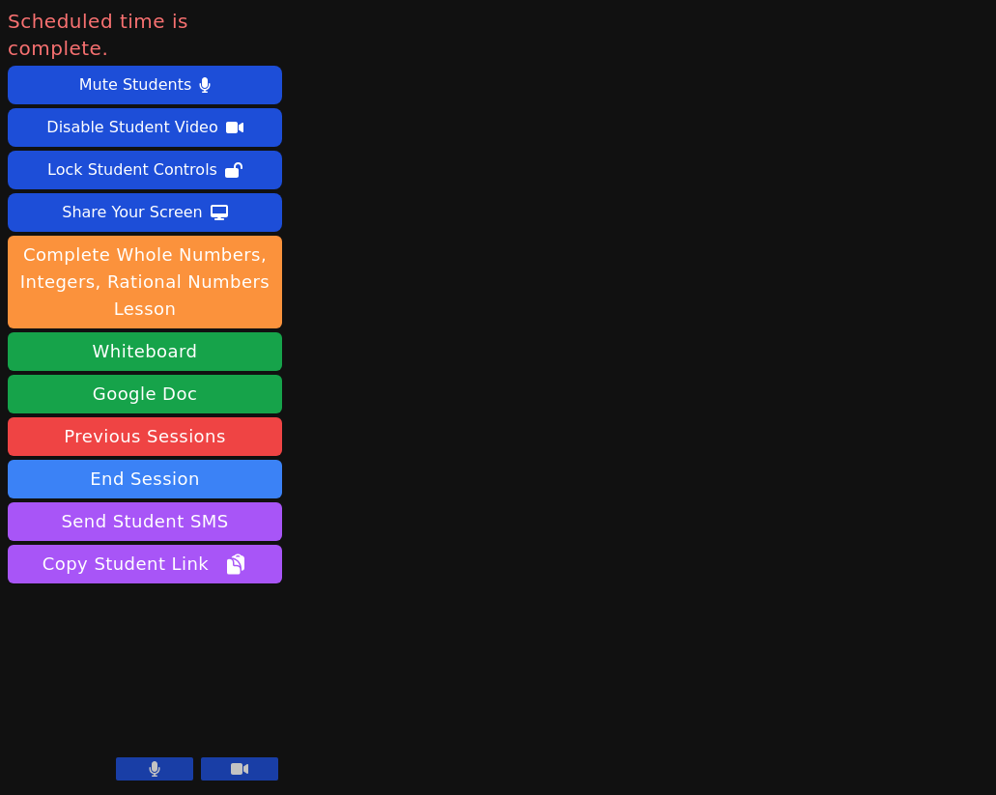  I want to click on button: Disable Student Video, so click(145, 128).